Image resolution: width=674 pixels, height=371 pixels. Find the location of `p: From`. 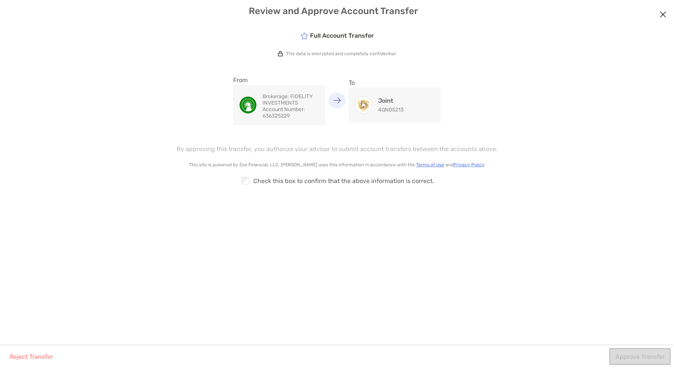

p: From is located at coordinates (279, 80).